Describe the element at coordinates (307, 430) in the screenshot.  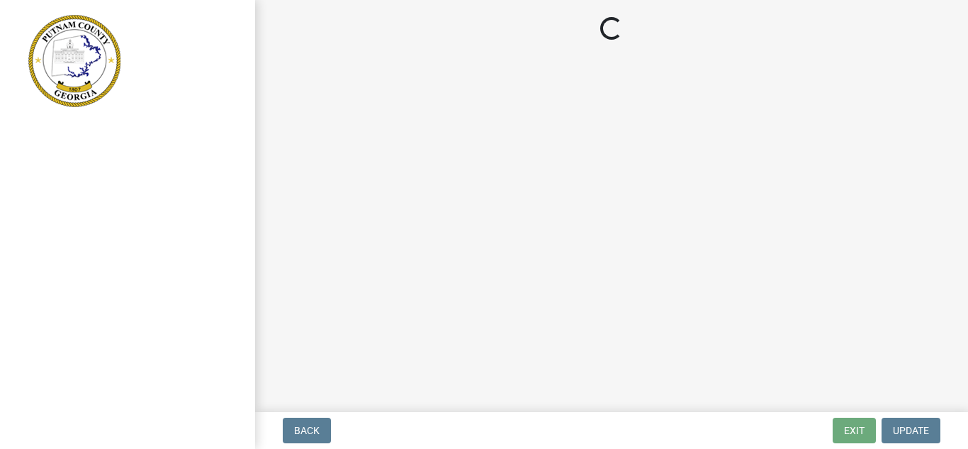
I see `button: Back` at that location.